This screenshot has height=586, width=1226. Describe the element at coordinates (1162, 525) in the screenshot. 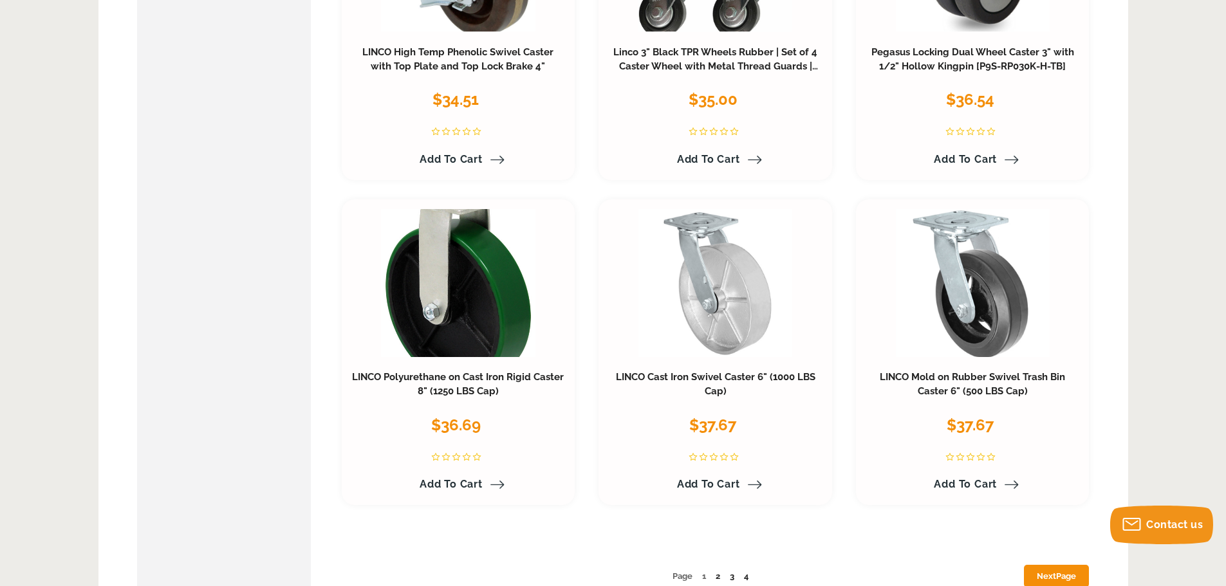

I see `button: Contact us` at that location.